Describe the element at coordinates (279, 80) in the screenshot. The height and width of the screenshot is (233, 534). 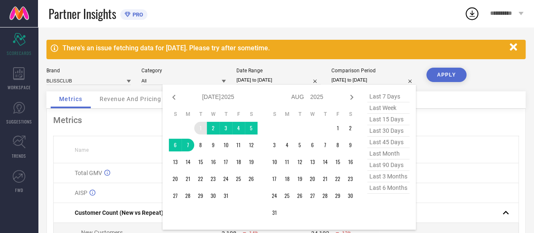
I see `input: Select date range` at that location.